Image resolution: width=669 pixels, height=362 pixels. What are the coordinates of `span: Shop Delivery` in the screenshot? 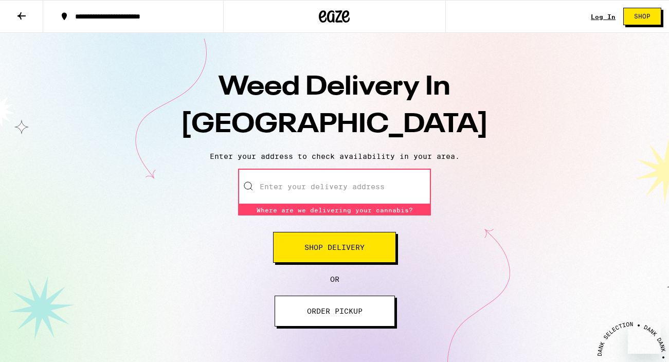 It's located at (334, 247).